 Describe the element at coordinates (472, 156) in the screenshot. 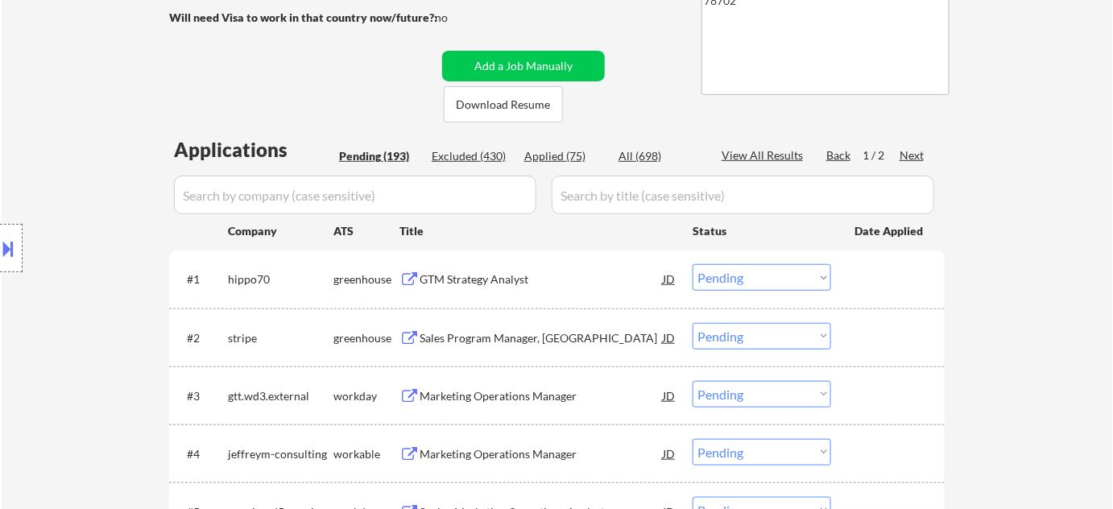

I see `div: Excluded (430)` at that location.